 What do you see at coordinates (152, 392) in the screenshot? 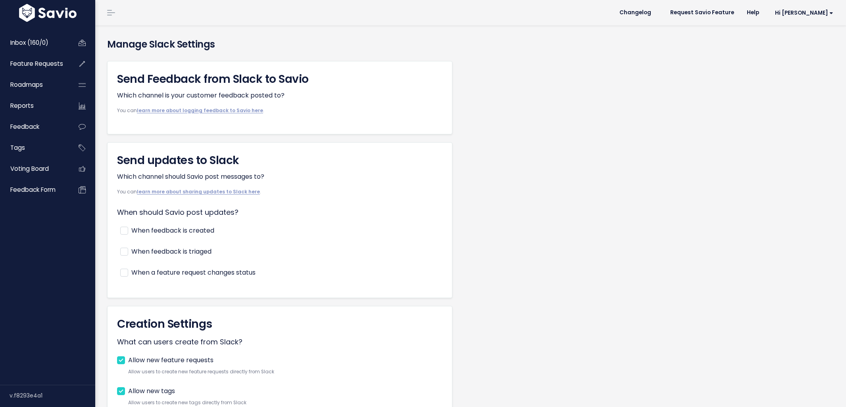
I see `label: Allow new tags` at bounding box center [152, 392].